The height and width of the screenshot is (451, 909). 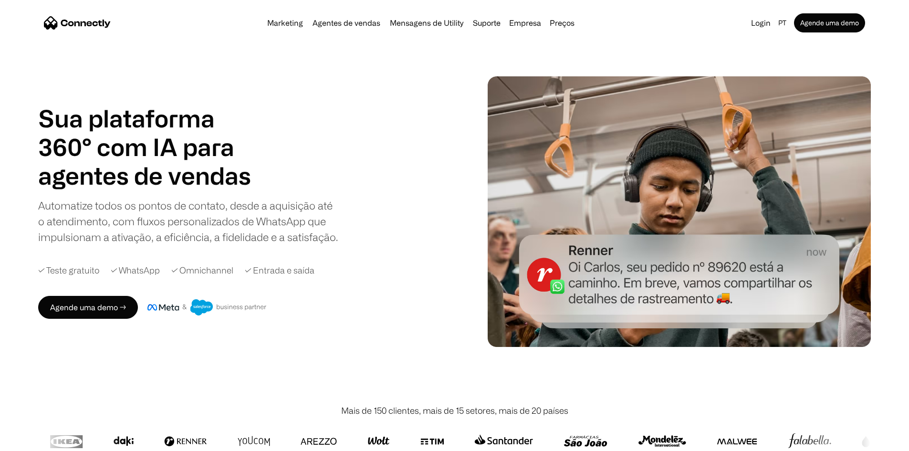 What do you see at coordinates (33, 441) in the screenshot?
I see `aside: Language selected: Português (Brasil)` at bounding box center [33, 441].